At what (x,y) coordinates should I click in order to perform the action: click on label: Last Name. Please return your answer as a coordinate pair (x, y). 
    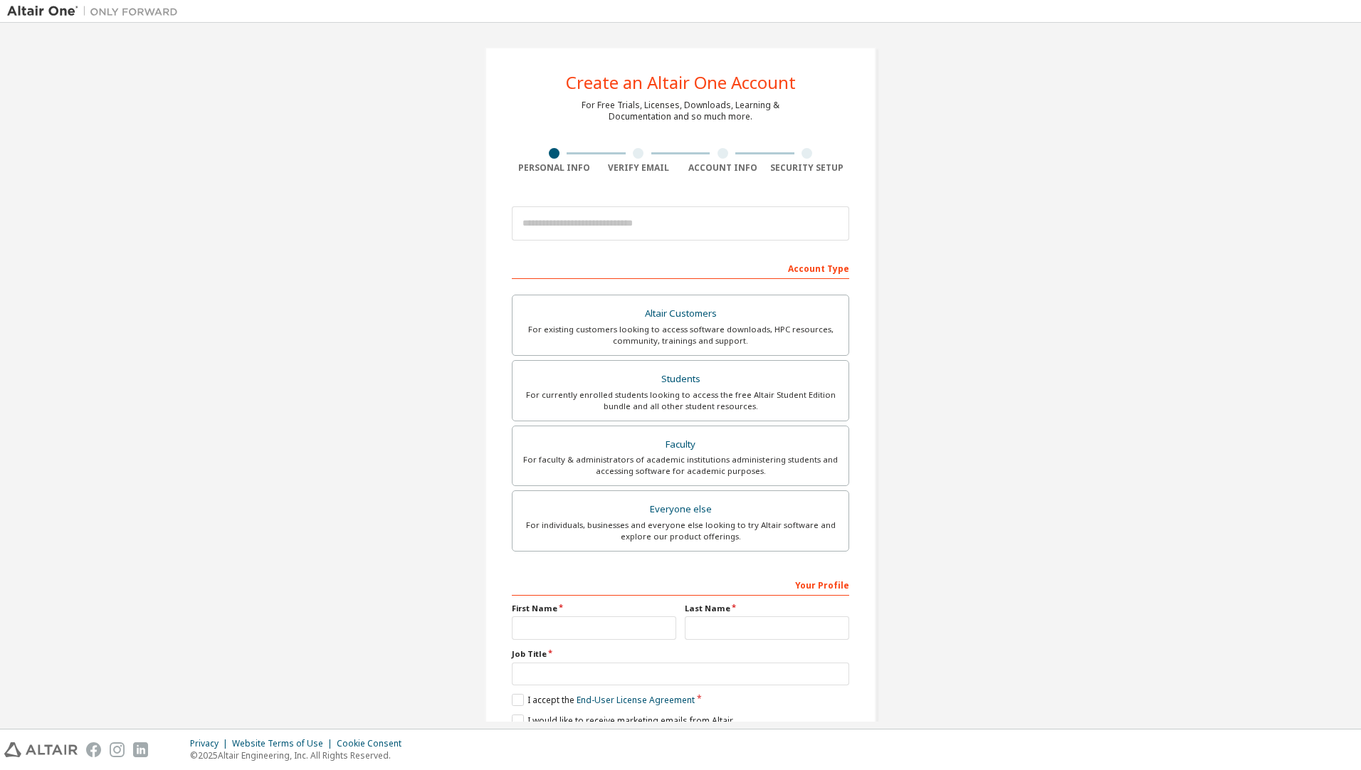
    Looking at the image, I should click on (767, 609).